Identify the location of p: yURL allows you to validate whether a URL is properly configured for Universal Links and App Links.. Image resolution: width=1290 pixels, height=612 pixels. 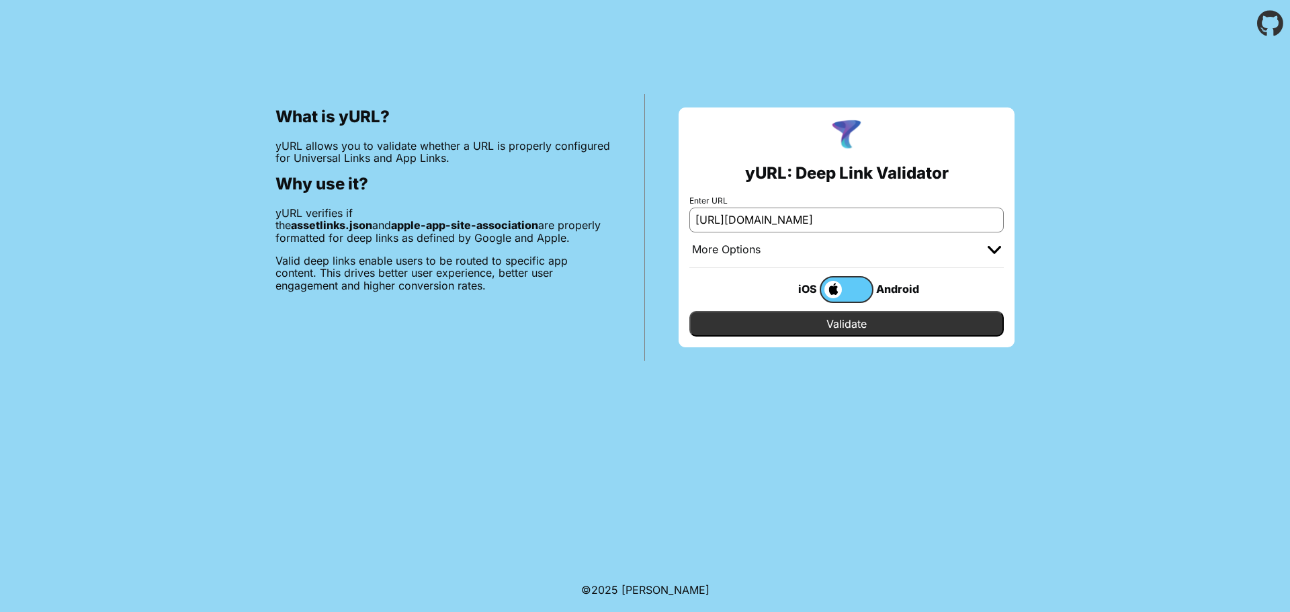
(443, 152).